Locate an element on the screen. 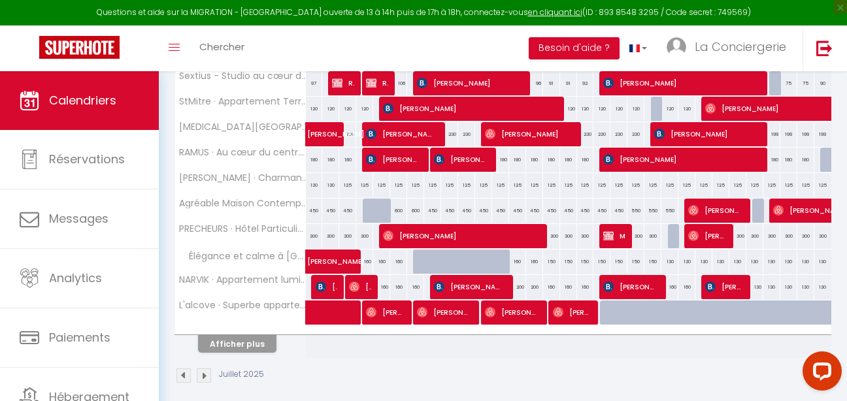  span: Messages is located at coordinates (78, 218).